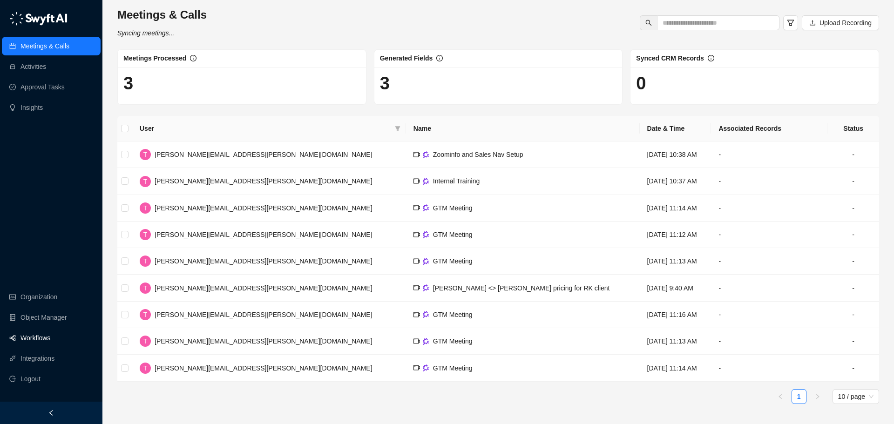 This screenshot has height=424, width=894. What do you see at coordinates (39, 297) in the screenshot?
I see `a: Organization` at bounding box center [39, 297].